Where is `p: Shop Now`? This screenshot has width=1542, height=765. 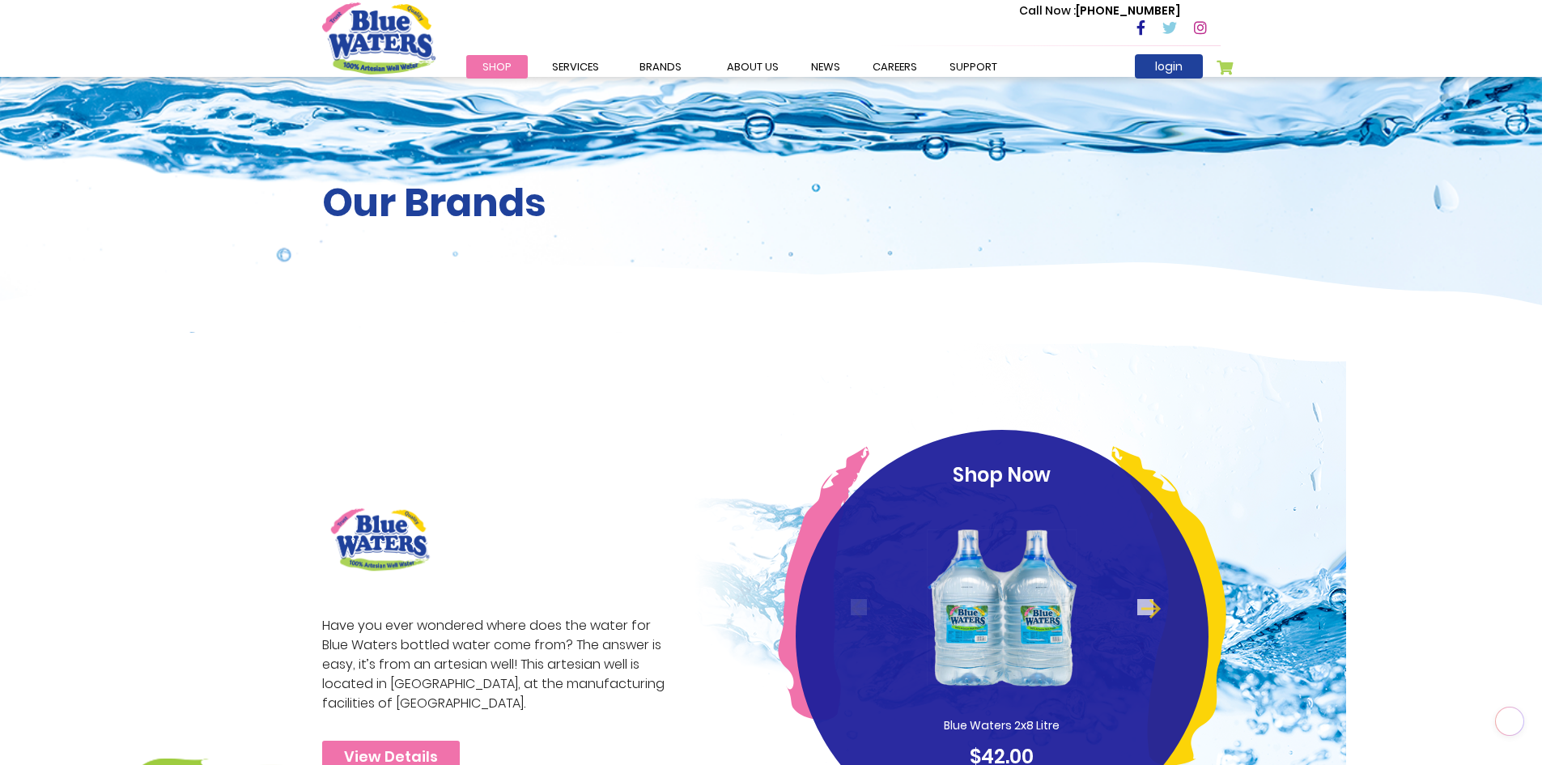
p: Shop Now is located at coordinates (1002, 475).